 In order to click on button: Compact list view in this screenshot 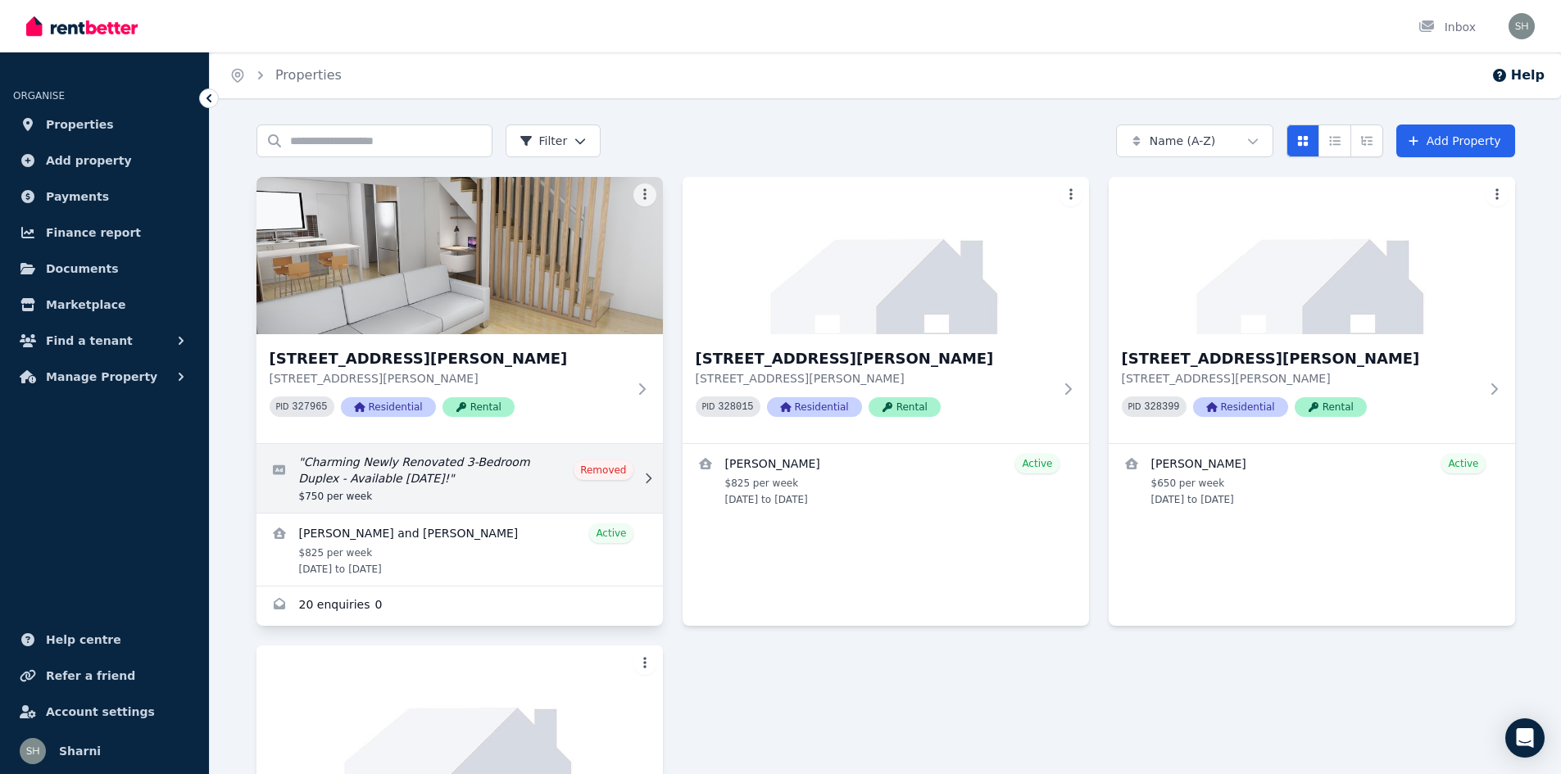, I will do `click(1335, 141)`.